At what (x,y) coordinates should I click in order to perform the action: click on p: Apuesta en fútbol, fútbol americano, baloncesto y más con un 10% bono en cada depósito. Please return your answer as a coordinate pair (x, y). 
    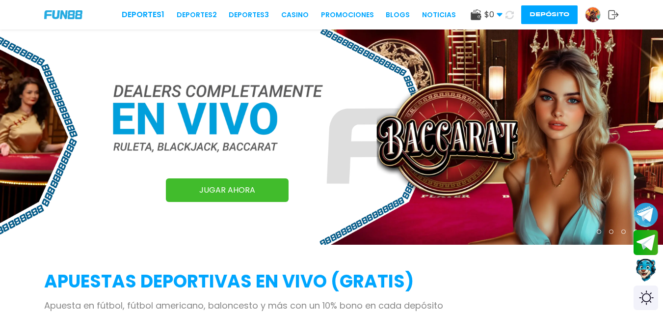
    Looking at the image, I should click on (331, 305).